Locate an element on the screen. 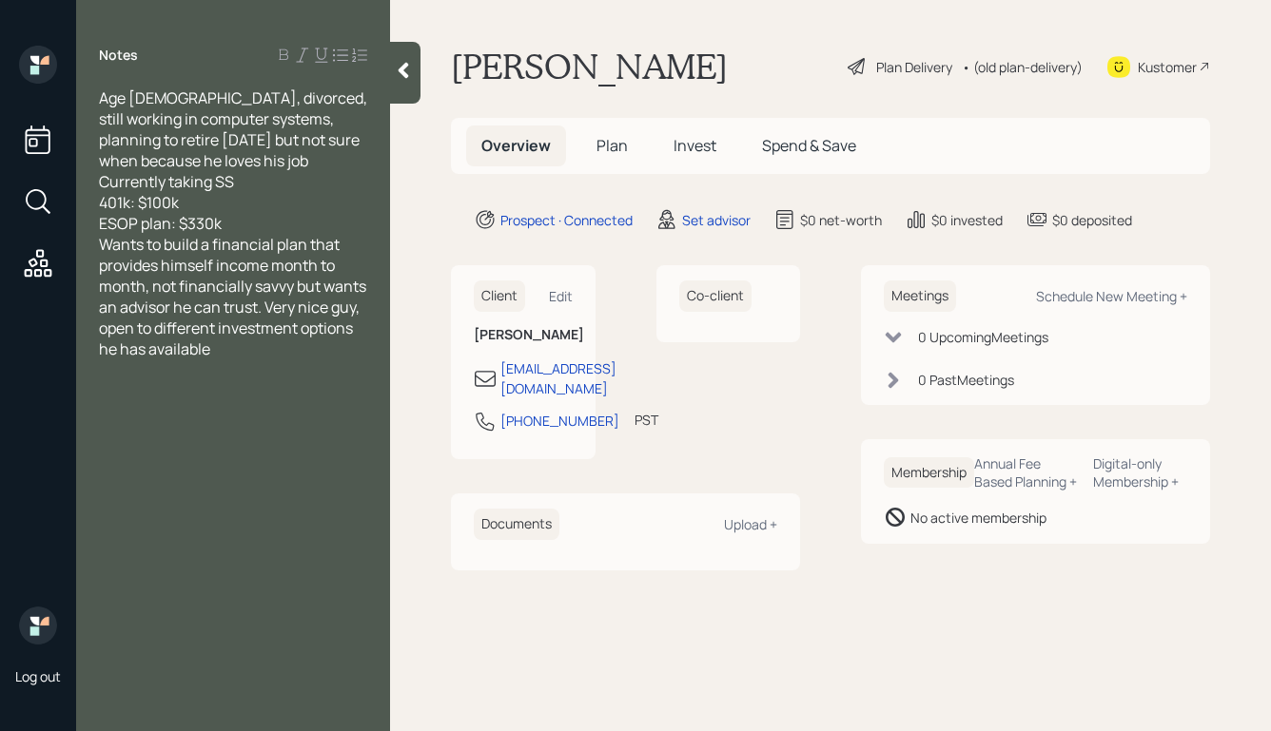  div: No active membership is located at coordinates (978, 517).